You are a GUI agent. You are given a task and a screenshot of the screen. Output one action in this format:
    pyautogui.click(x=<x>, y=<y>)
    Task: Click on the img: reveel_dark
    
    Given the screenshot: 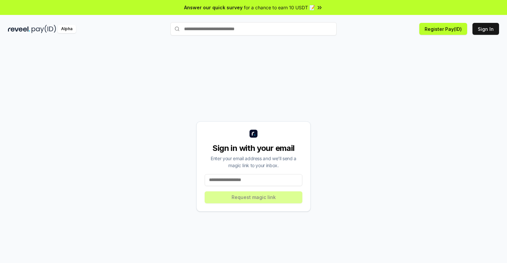 What is the action you would take?
    pyautogui.click(x=19, y=29)
    